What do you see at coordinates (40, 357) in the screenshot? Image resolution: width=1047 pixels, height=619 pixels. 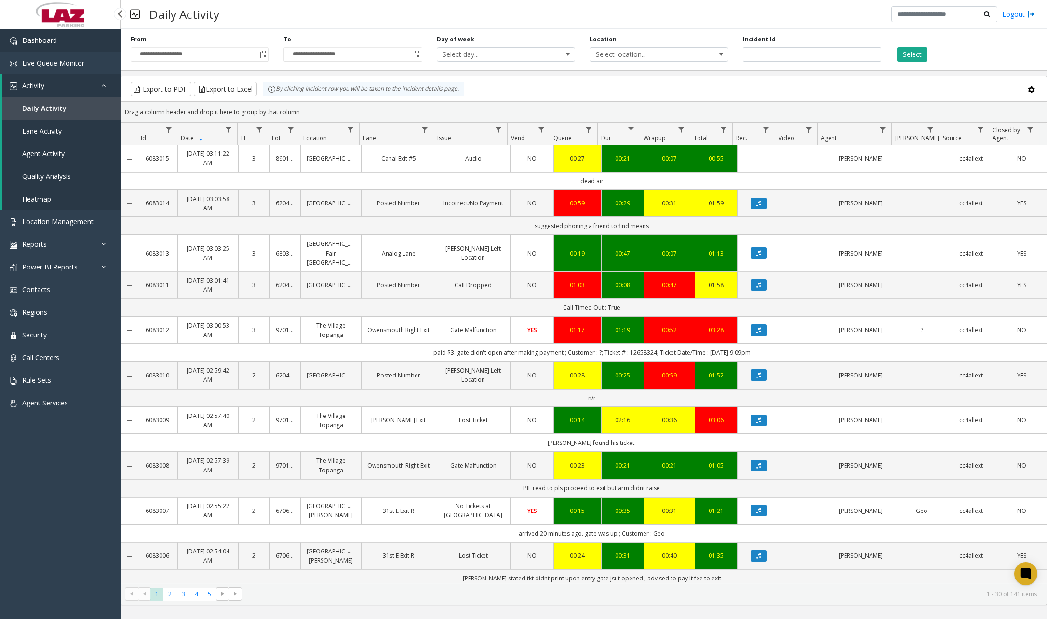 I see `span: Call Centers` at bounding box center [40, 357].